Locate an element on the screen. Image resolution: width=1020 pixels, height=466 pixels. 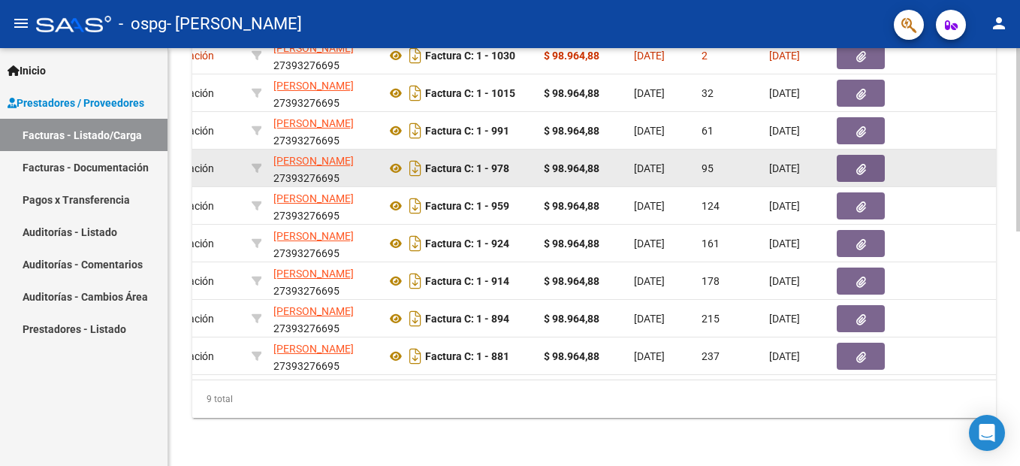
span: 95 is located at coordinates (708, 168).